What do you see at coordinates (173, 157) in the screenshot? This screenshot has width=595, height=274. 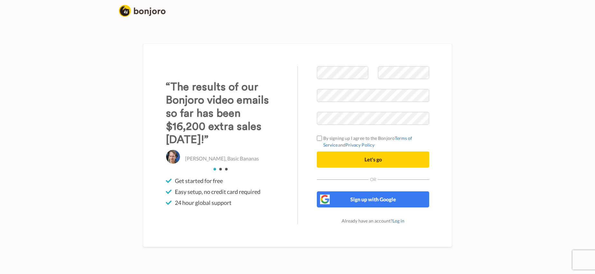 I see `img: Christo Hall, Basic Bananas` at bounding box center [173, 157].